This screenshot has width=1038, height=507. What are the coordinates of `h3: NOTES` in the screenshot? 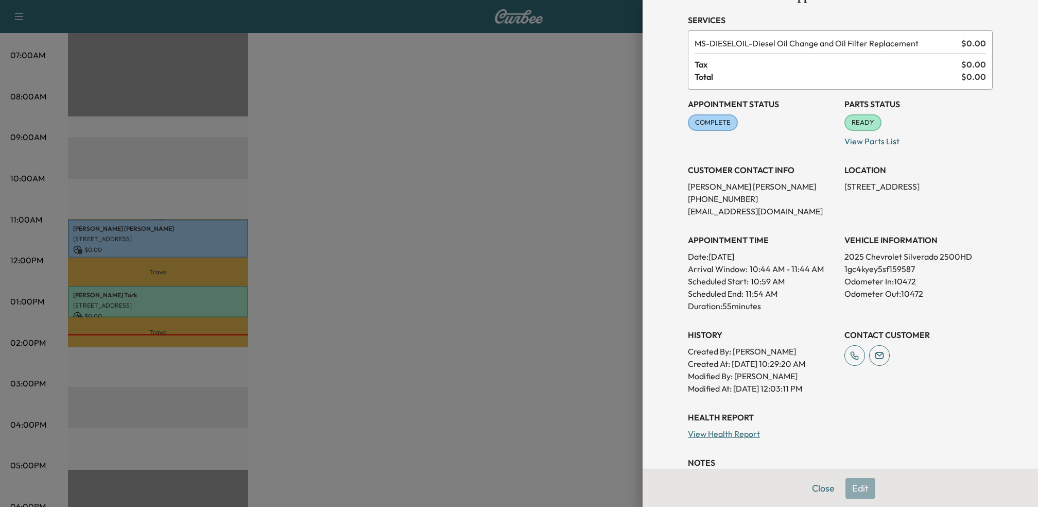 It's located at (840, 462).